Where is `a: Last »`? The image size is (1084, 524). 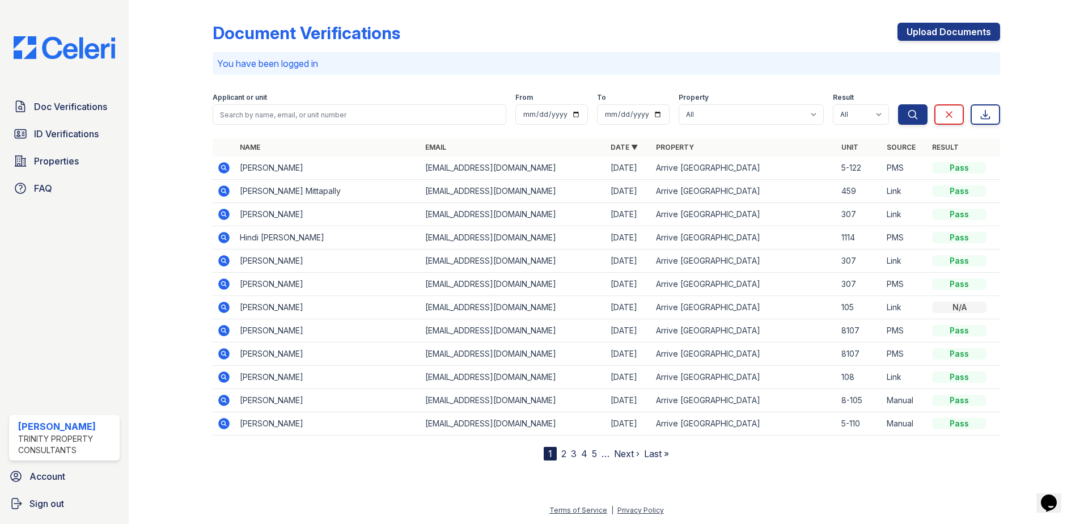 a: Last » is located at coordinates (656, 453).